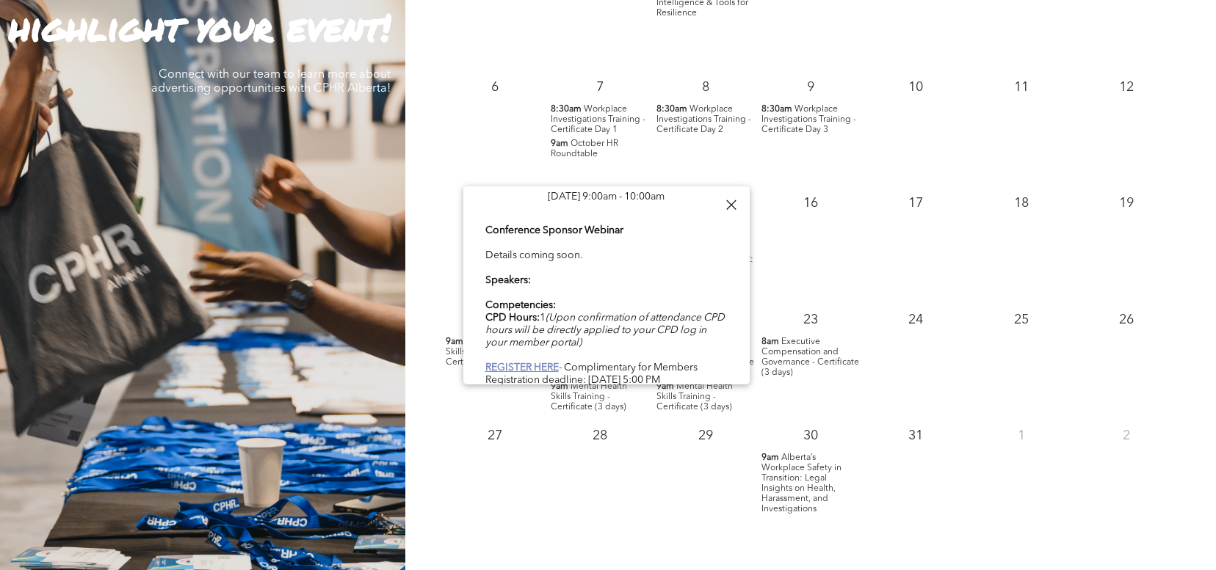 This screenshot has width=1216, height=570. I want to click on span: Workplace Investigations Training - Certificate Day 1, so click(598, 120).